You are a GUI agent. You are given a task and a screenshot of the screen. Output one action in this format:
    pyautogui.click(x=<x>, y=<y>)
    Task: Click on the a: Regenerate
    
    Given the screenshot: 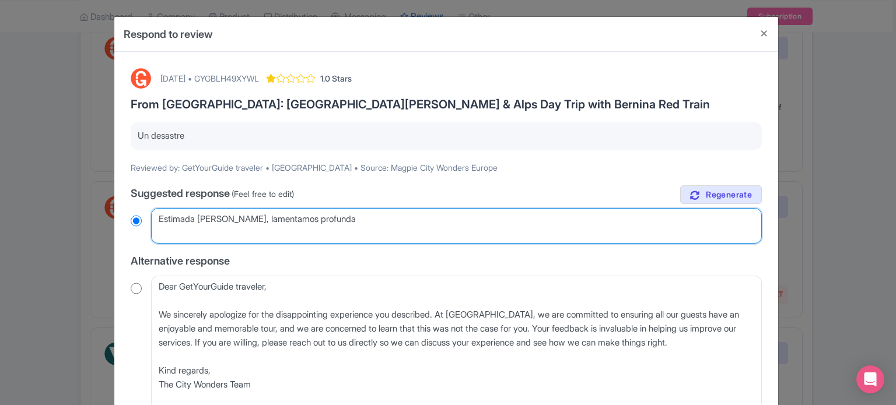 What is the action you would take?
    pyautogui.click(x=721, y=195)
    